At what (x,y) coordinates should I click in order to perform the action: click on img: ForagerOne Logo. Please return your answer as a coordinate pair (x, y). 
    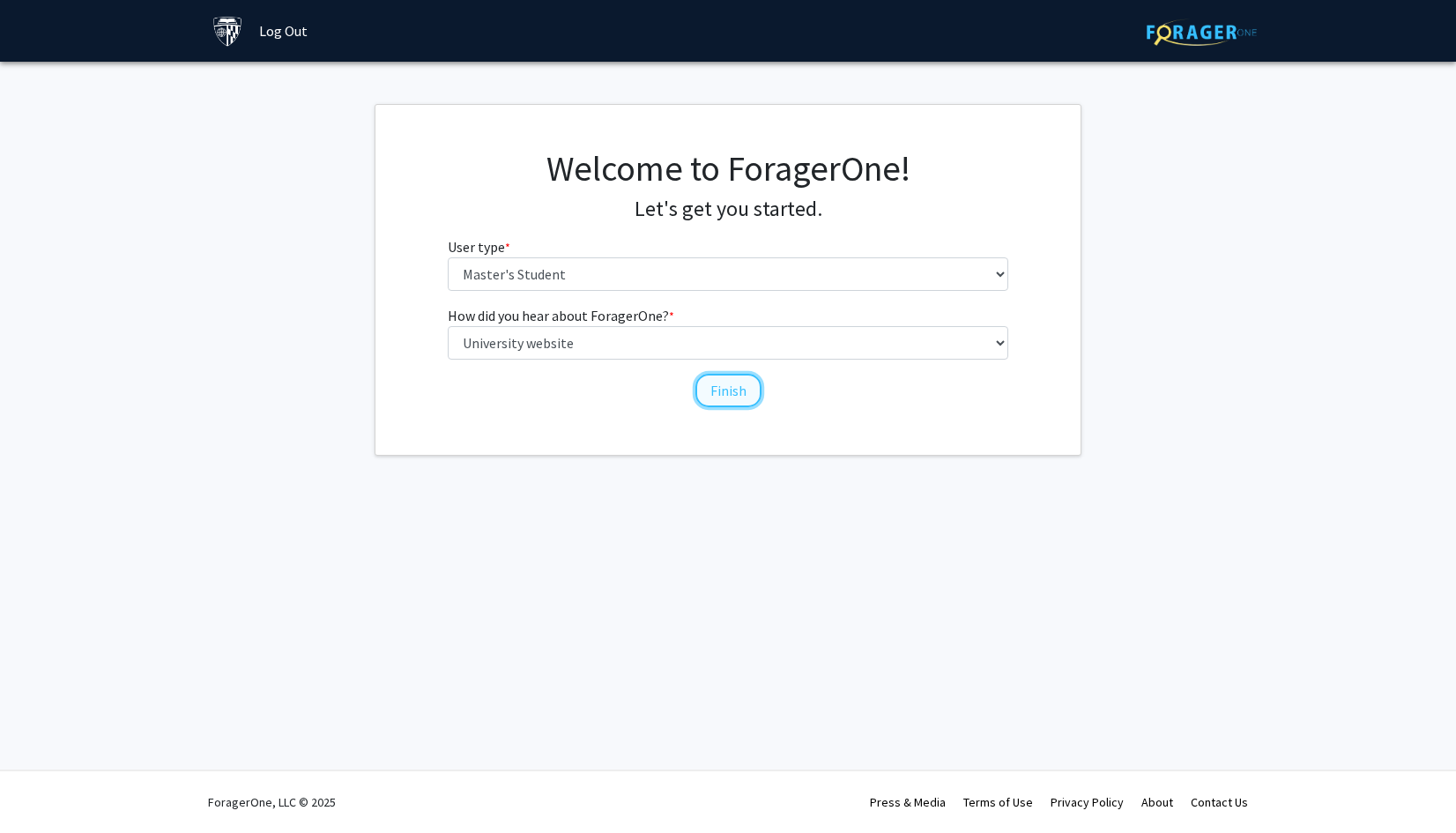
    Looking at the image, I should click on (1201, 32).